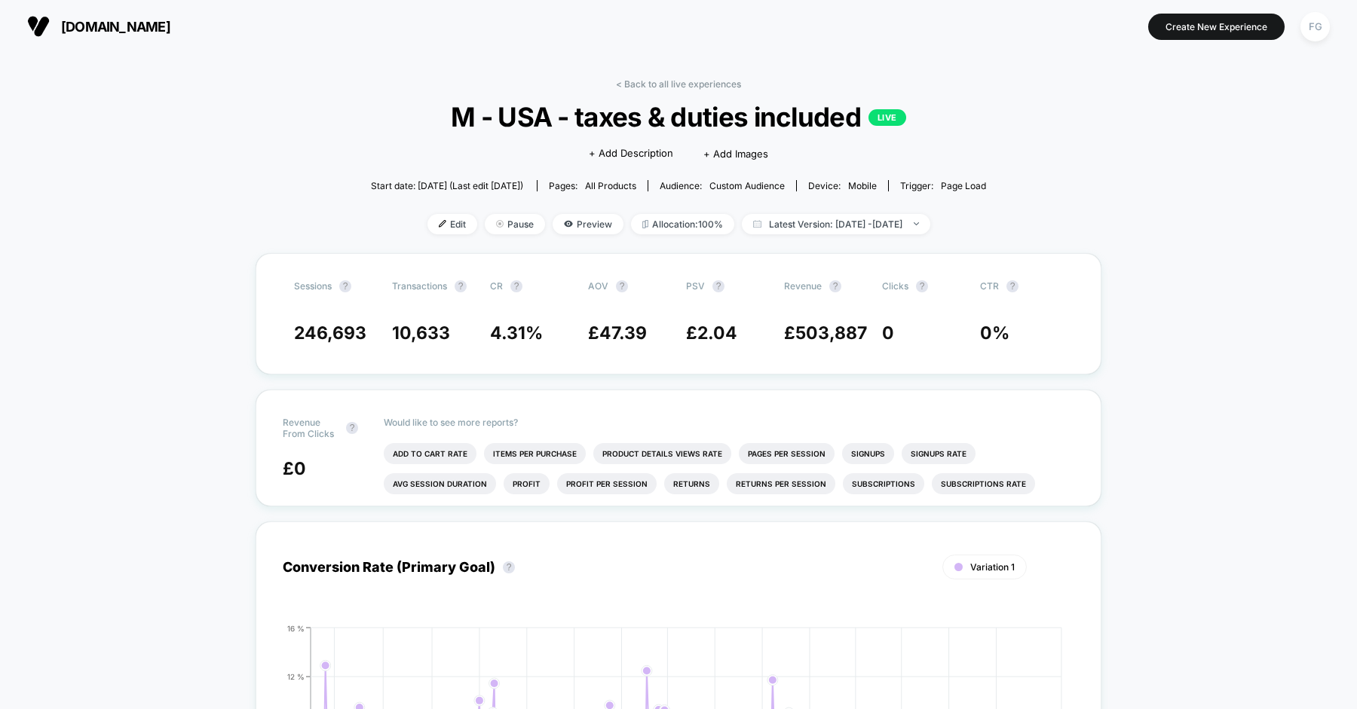 The width and height of the screenshot is (1357, 709). What do you see at coordinates (430, 454) in the screenshot?
I see `li: Add To Cart Rate` at bounding box center [430, 454].